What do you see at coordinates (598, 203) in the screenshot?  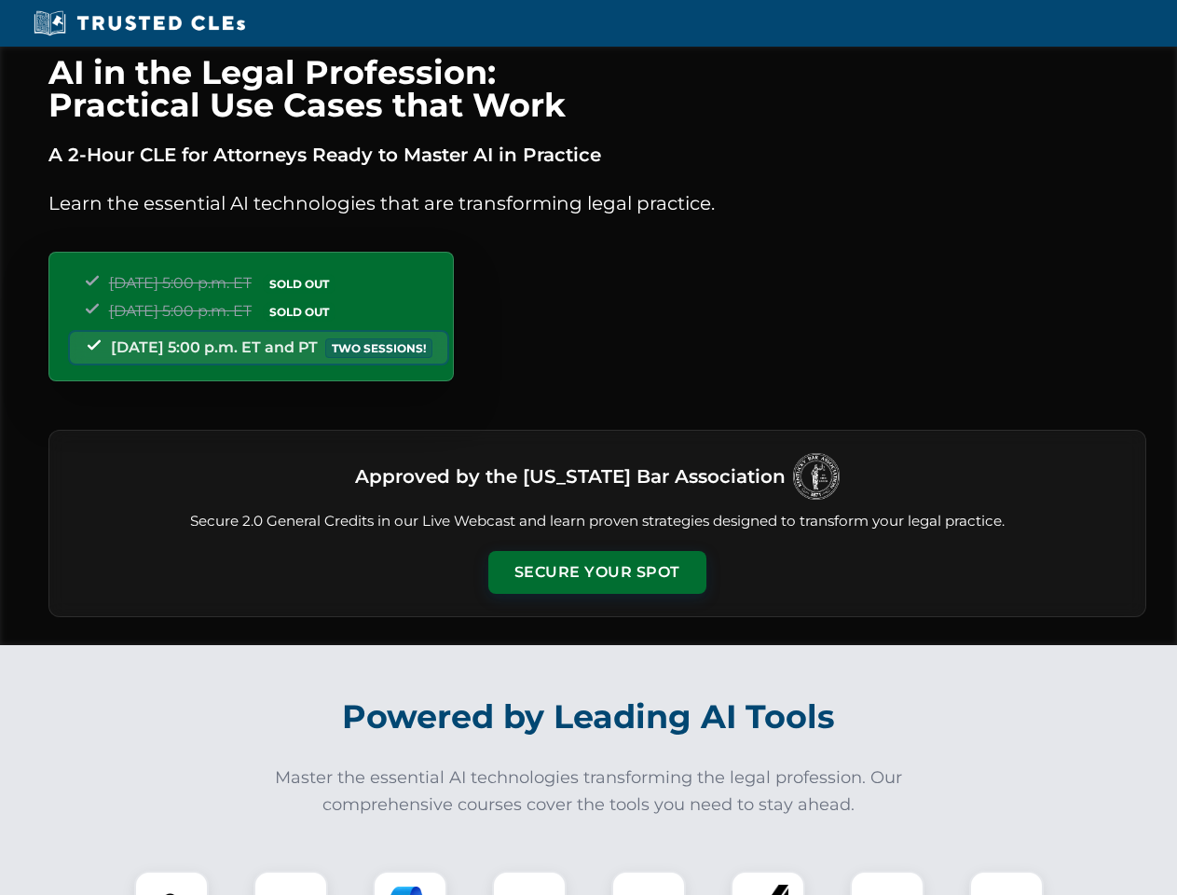 I see `p: Learn the essential AI technologies that are transforming legal practice.` at bounding box center [598, 203].